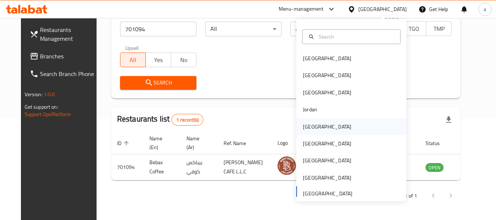  I want to click on table: enhanced table, so click(297, 156).